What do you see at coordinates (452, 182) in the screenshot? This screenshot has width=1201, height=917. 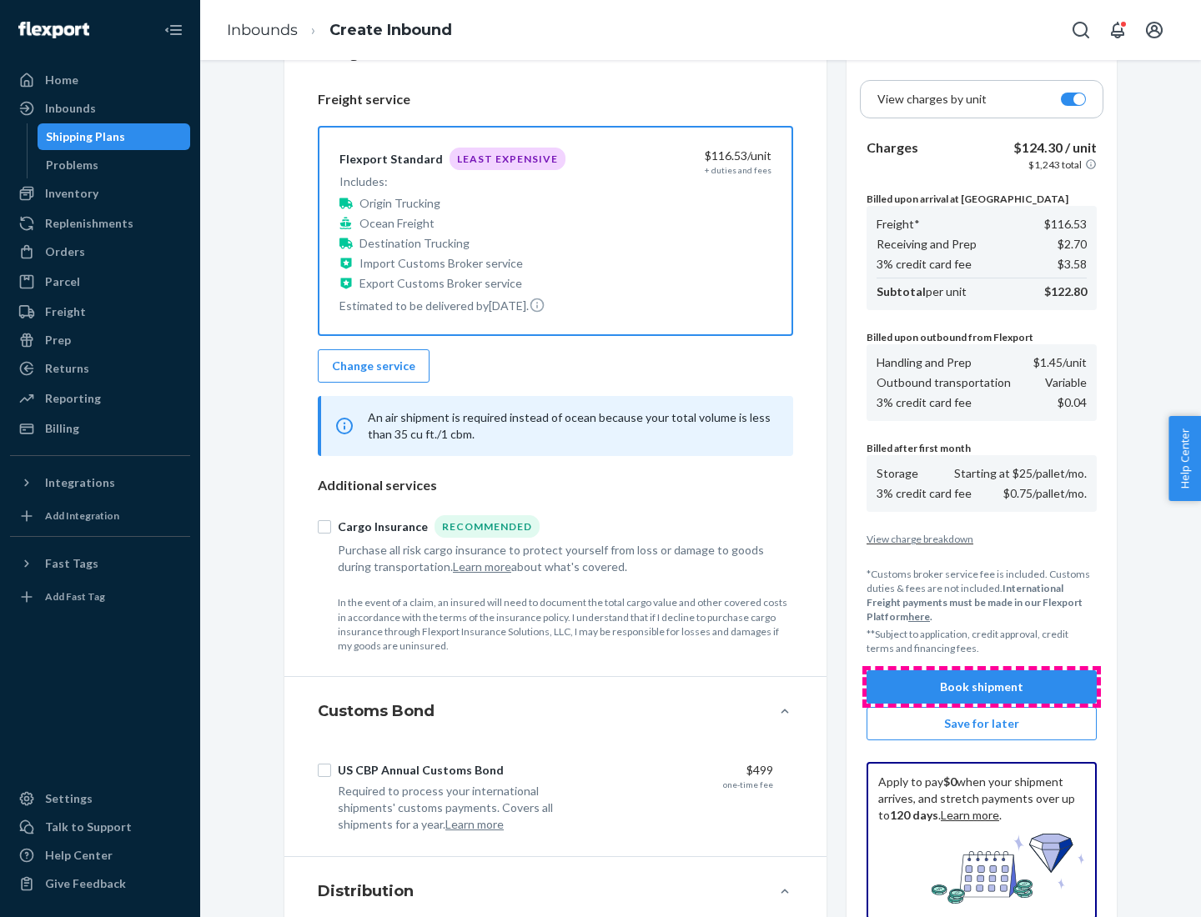 I see `p: Includes:` at bounding box center [452, 182].